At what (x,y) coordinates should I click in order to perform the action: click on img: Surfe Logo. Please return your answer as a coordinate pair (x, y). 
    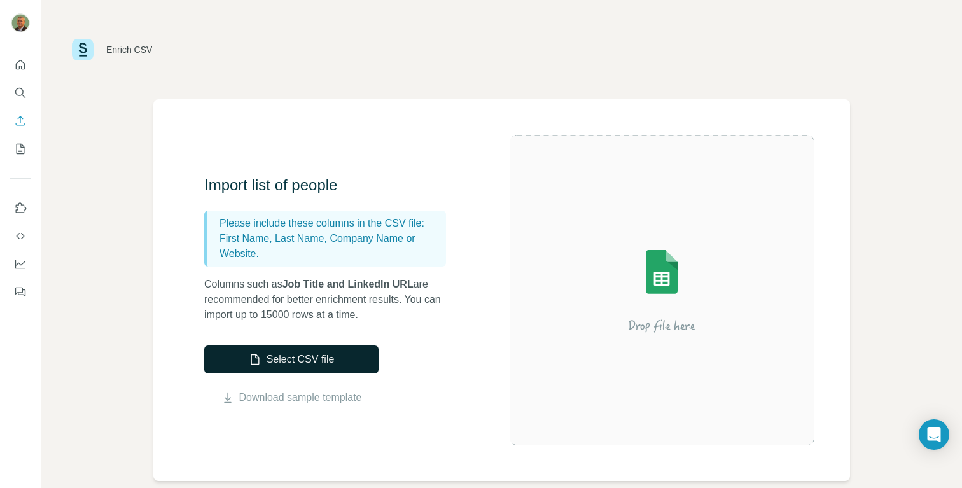
    Looking at the image, I should click on (83, 50).